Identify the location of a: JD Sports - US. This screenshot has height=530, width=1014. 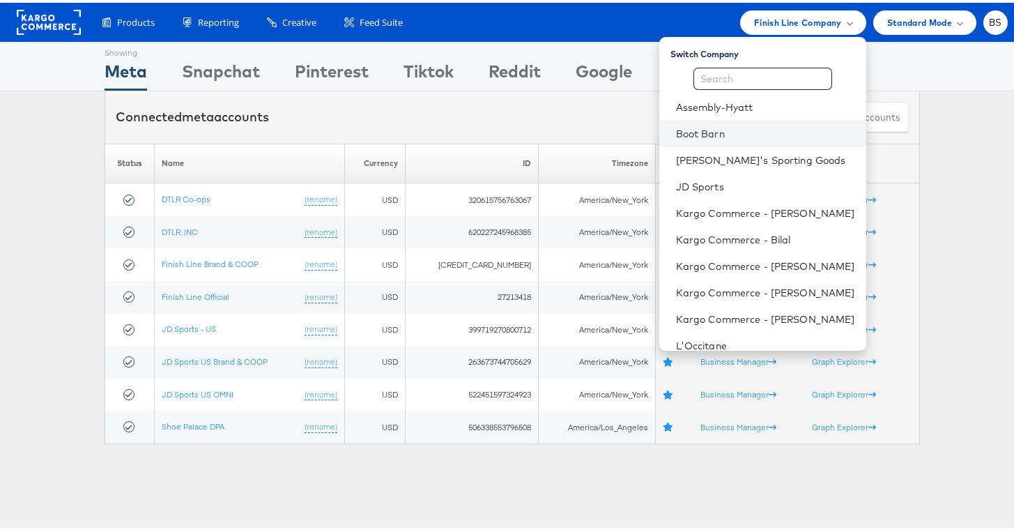
(189, 326).